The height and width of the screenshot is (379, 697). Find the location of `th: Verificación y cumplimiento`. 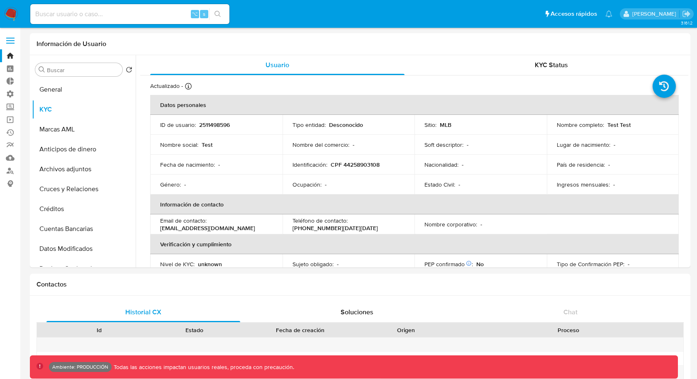

th: Verificación y cumplimiento is located at coordinates (414, 244).